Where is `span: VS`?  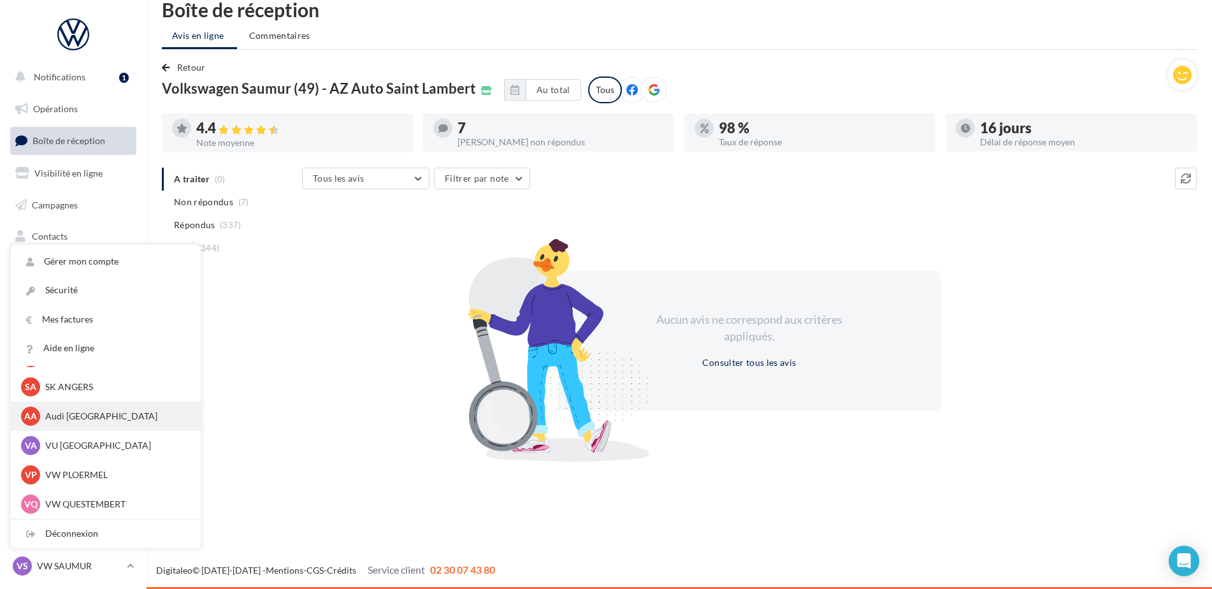
span: VS is located at coordinates (22, 566).